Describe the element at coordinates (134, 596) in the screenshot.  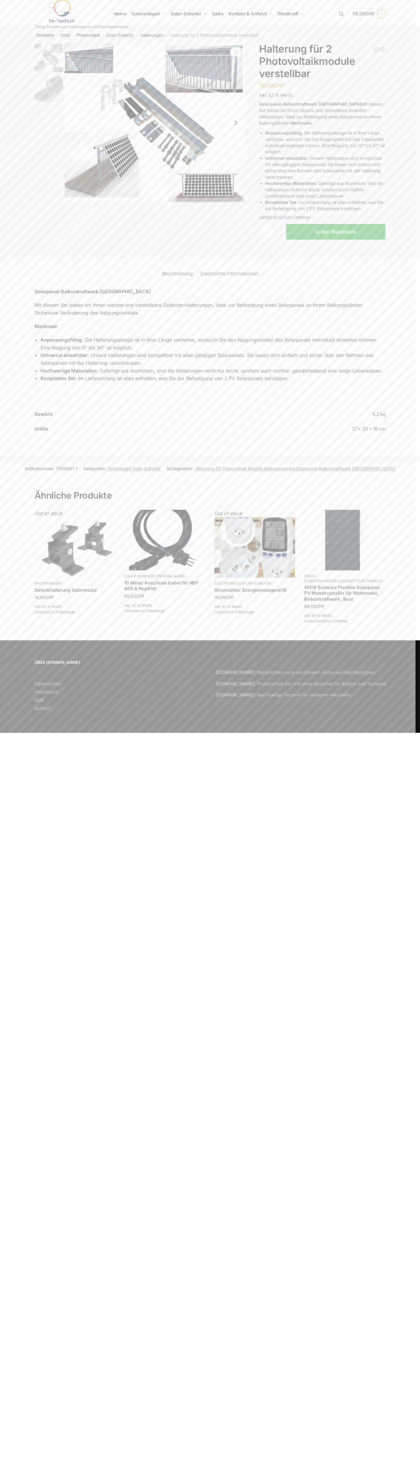
I see `bdi: 65,00` at that location.